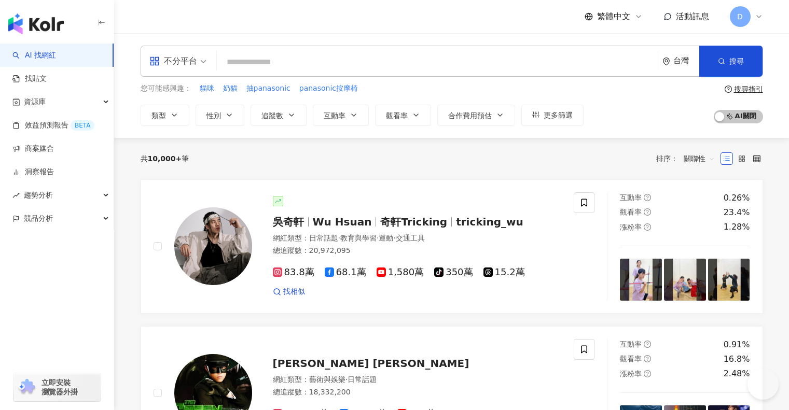 The height and width of the screenshot is (410, 789). I want to click on a: chrome extension立即安裝 瀏覽器外掛, so click(57, 387).